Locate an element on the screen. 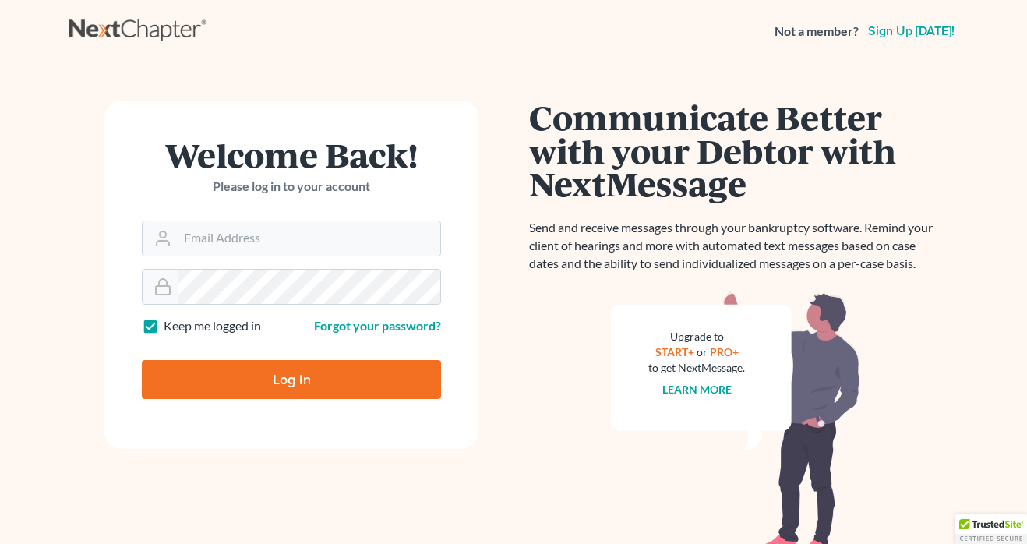 This screenshot has width=1027, height=544. a: Forgot your password? is located at coordinates (377, 325).